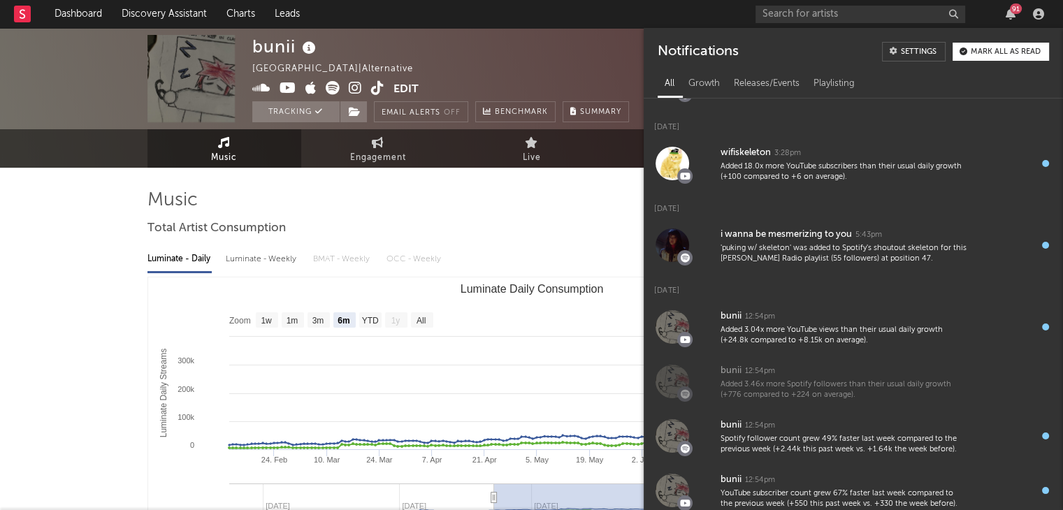 This screenshot has width=1063, height=510. I want to click on div: Spotify follower count grew 49% faster last week compared to the previous week (+2.44k this past ..., so click(843, 444).